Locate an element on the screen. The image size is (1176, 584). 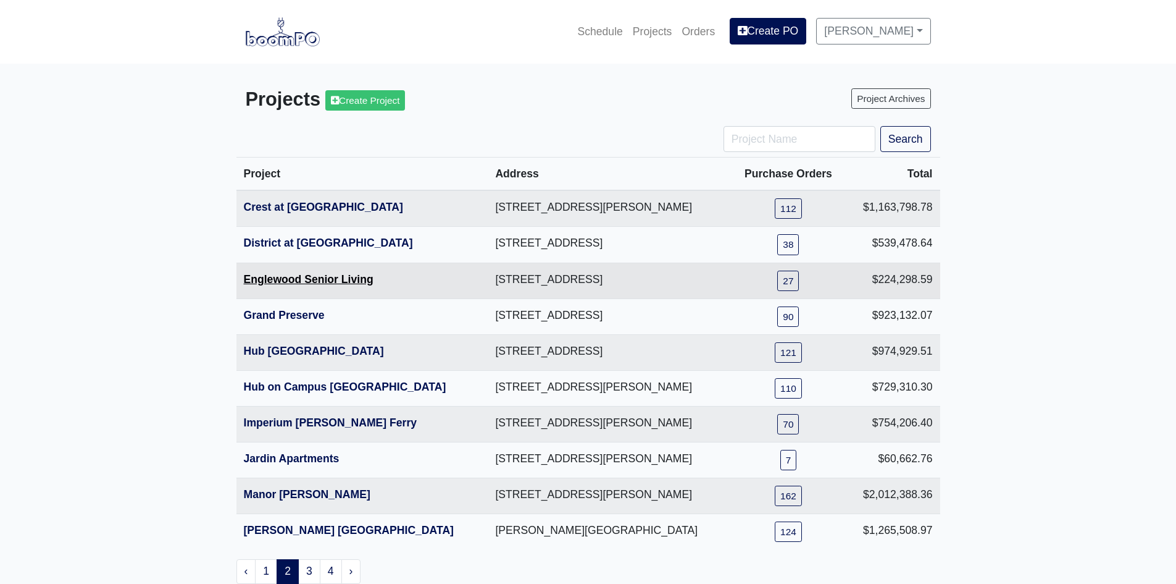
a: « Previous is located at coordinates (246, 571).